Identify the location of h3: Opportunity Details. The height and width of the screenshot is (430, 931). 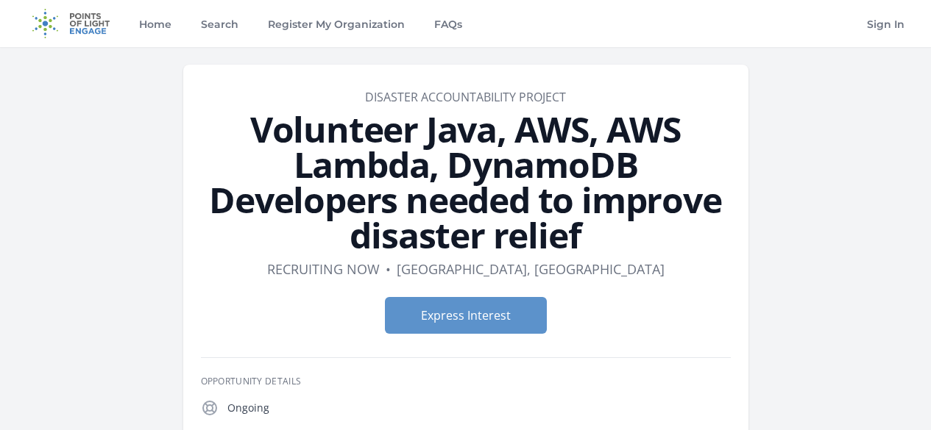
(466, 382).